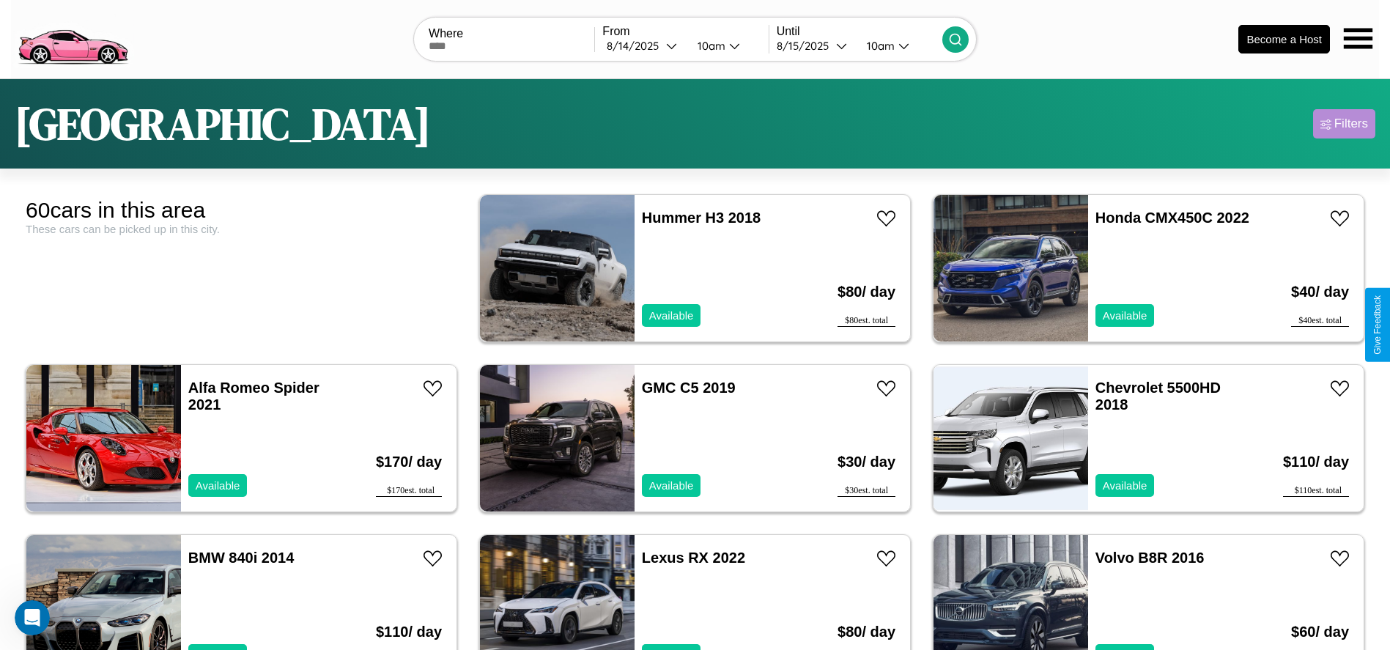  What do you see at coordinates (1149, 557) in the screenshot?
I see `a: Volvo B8R 2016` at bounding box center [1149, 557].